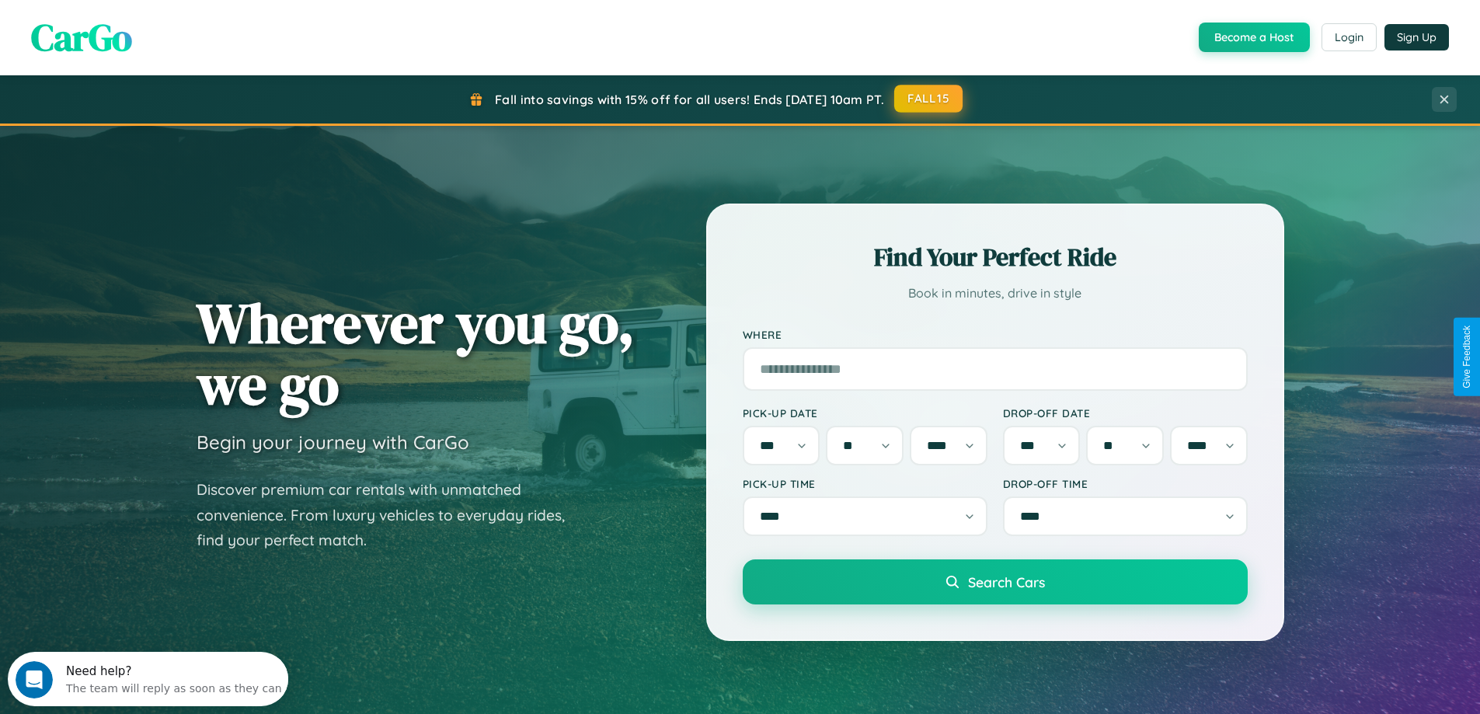 The width and height of the screenshot is (1480, 714). I want to click on div: The team will reply as soon as they can, so click(166, 33).